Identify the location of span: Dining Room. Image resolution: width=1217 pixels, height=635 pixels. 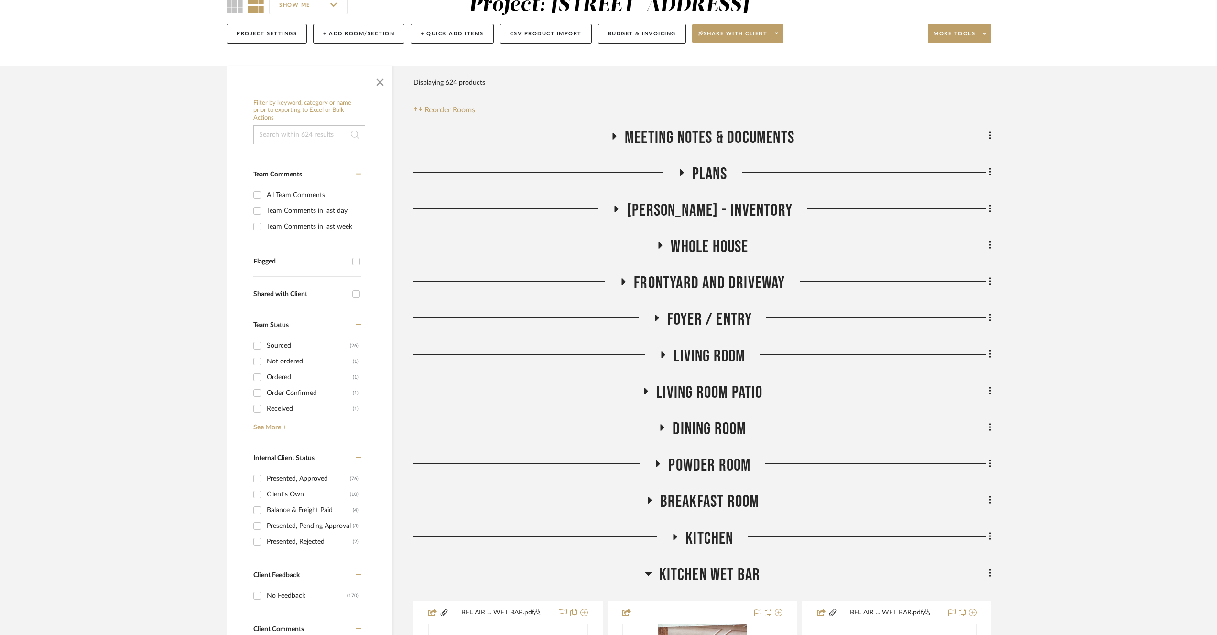
(709, 429).